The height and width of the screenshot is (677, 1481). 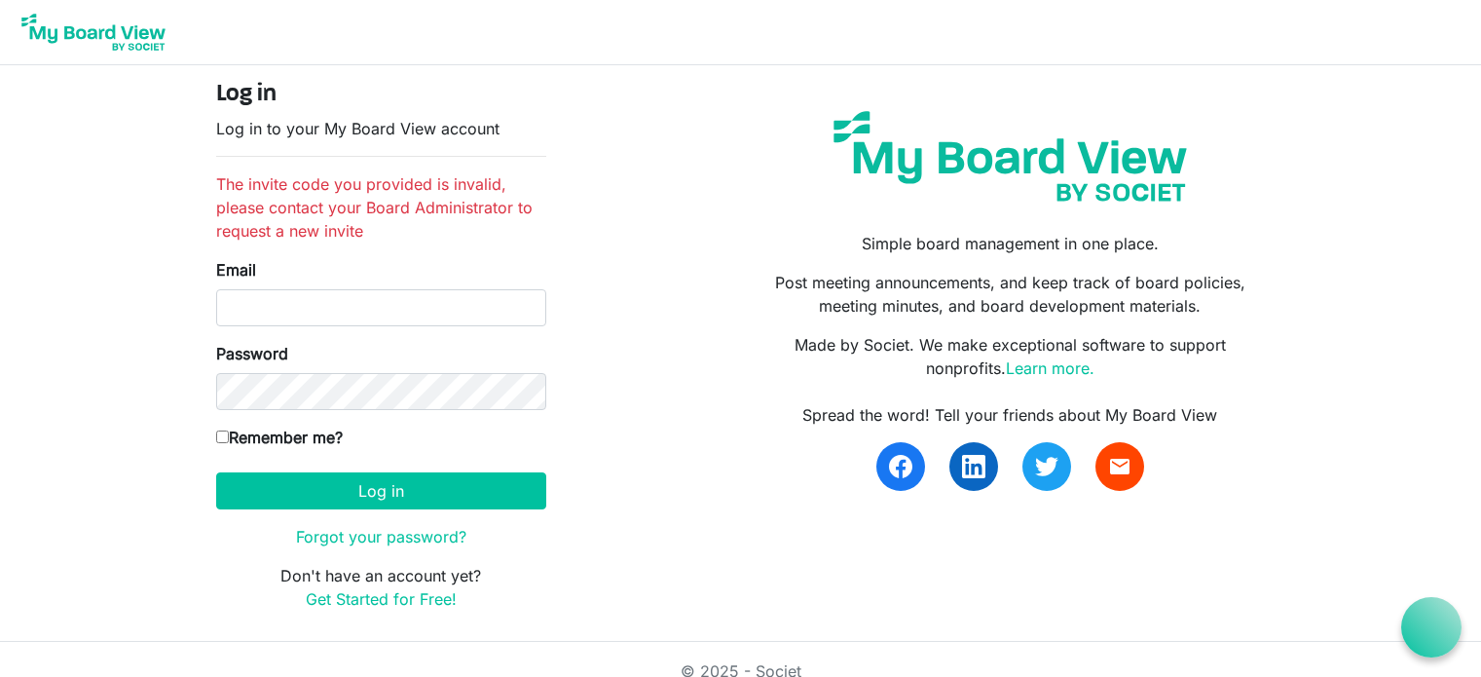 What do you see at coordinates (93, 32) in the screenshot?
I see `img: My Board View Logo` at bounding box center [93, 32].